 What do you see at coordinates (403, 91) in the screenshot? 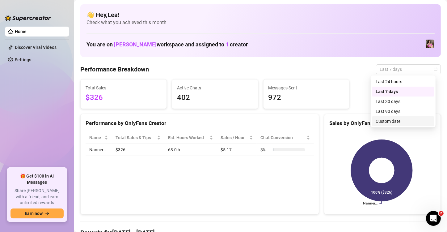
I see `div: Last 7 days` at bounding box center [403, 91].